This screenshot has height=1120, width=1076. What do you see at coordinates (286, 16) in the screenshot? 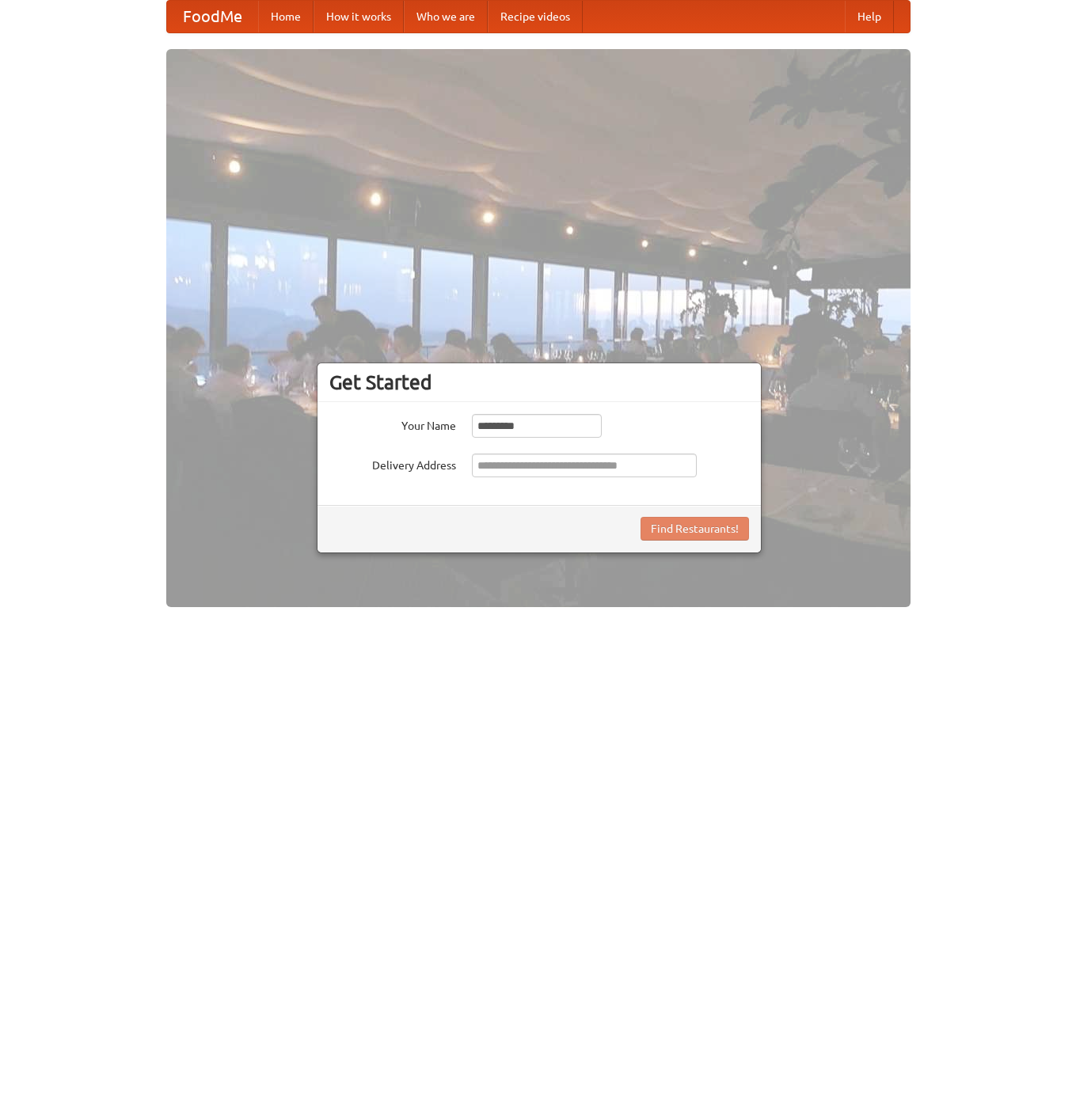
I see `a: Home` at bounding box center [286, 16].